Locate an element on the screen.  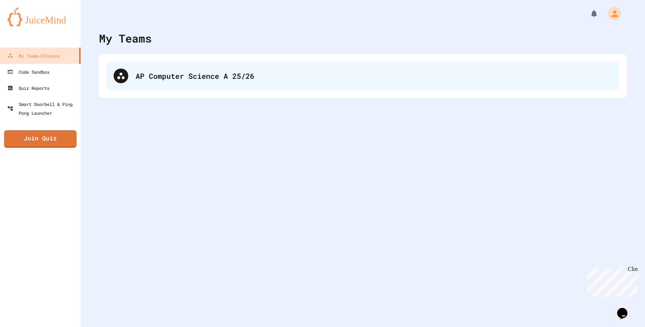
div: Code Sandbox is located at coordinates (28, 72).